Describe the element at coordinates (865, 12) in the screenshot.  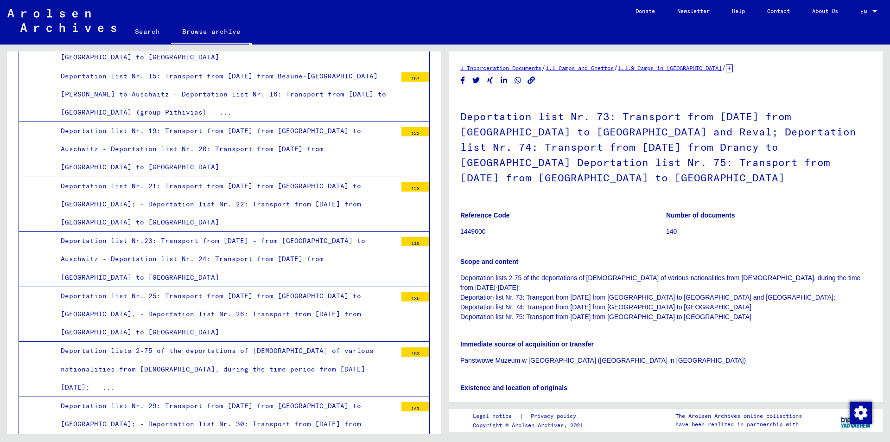
I see `span: EN` at that location.